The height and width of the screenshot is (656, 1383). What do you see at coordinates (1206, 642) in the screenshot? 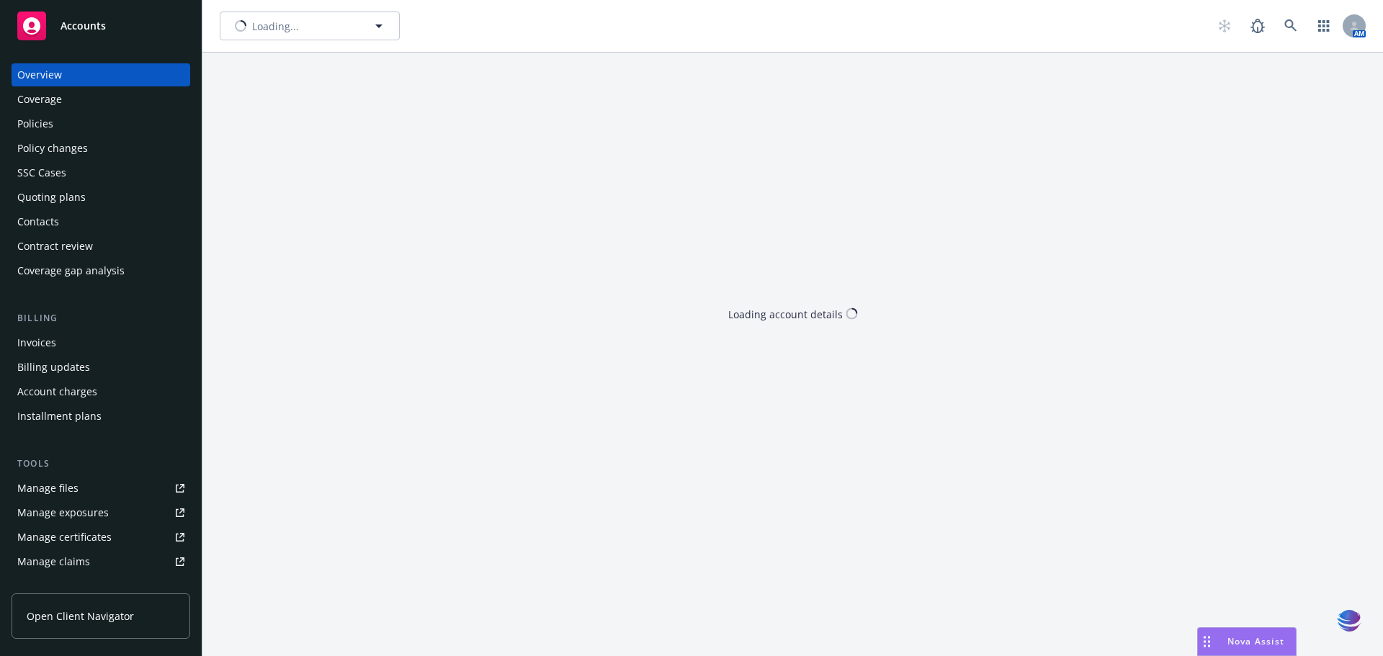
I see `div: Drag to move` at bounding box center [1206, 642].